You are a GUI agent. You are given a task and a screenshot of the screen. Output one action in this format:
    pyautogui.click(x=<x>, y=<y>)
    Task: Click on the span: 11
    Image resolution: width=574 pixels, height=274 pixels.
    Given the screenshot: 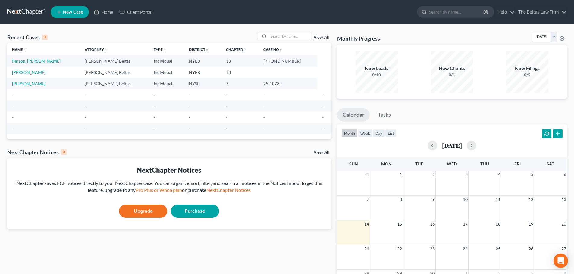 What is the action you would take?
    pyautogui.click(x=498, y=200)
    